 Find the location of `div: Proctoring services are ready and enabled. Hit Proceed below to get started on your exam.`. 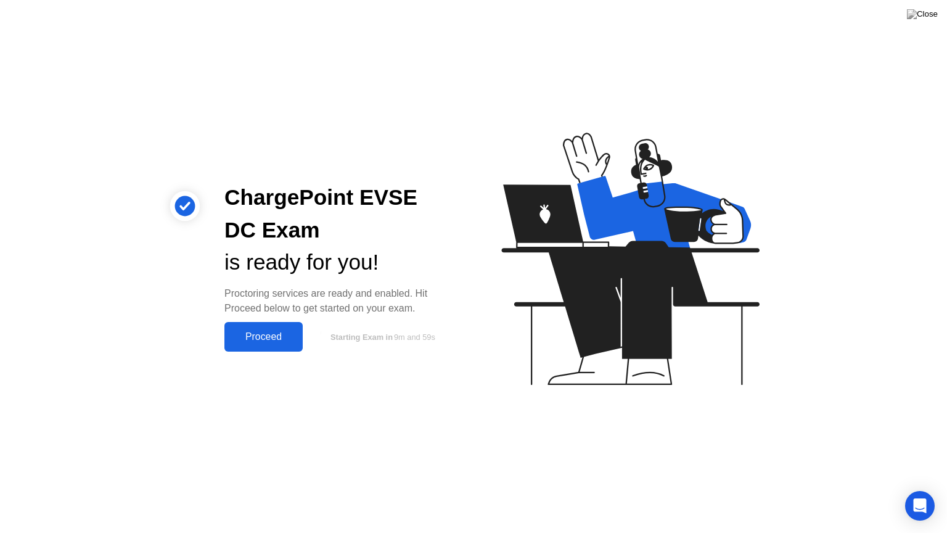

div: Proctoring services are ready and enabled. Hit Proceed below to get started on your exam. is located at coordinates (339, 301).